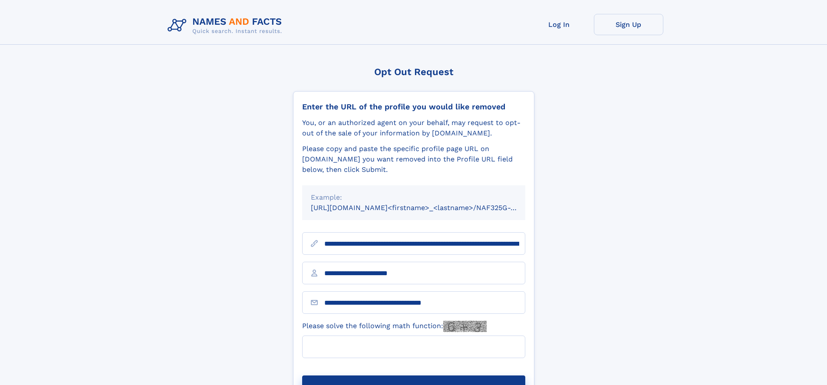 The height and width of the screenshot is (385, 827). What do you see at coordinates (414, 107) in the screenshot?
I see `div: Enter the URL of the profile you would like removed` at bounding box center [414, 107].